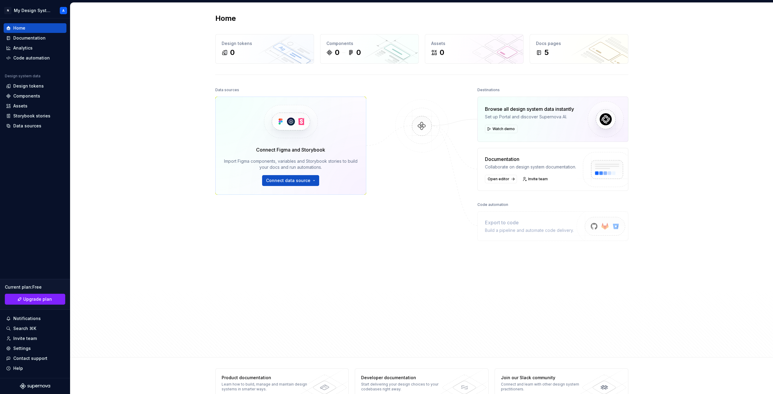 The width and height of the screenshot is (773, 394). What do you see at coordinates (35, 48) in the screenshot?
I see `a: Analytics` at bounding box center [35, 48].